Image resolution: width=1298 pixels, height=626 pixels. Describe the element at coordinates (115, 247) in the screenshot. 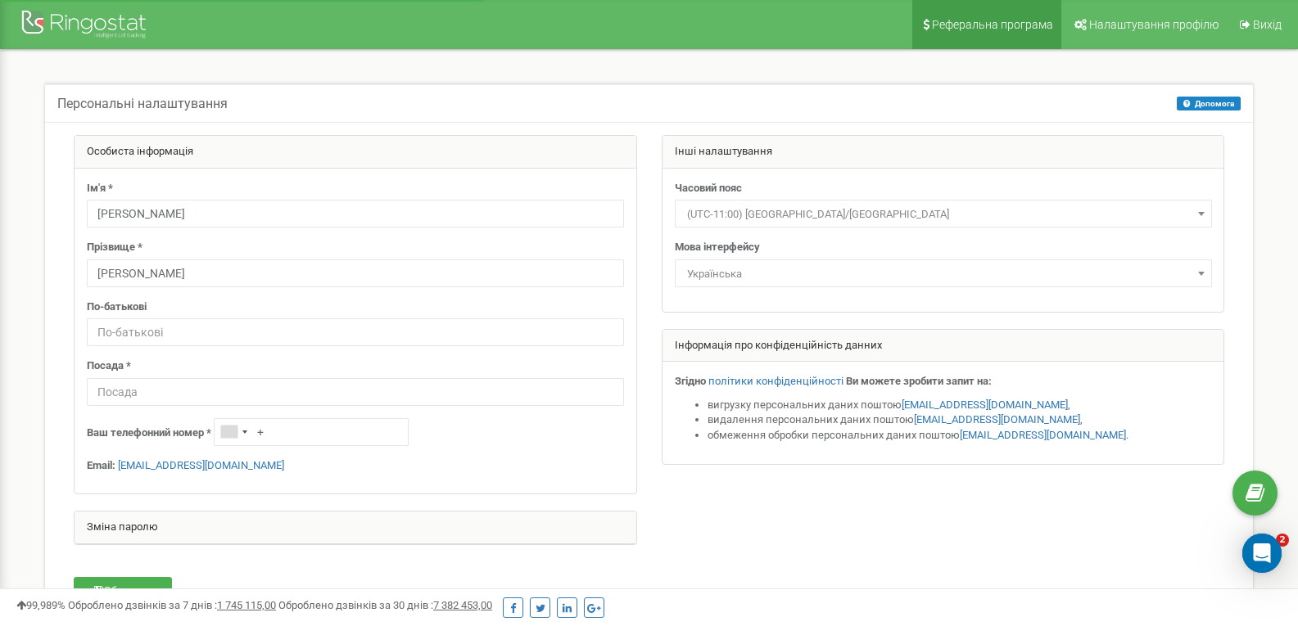

I see `label: Прізвище *` at that location.